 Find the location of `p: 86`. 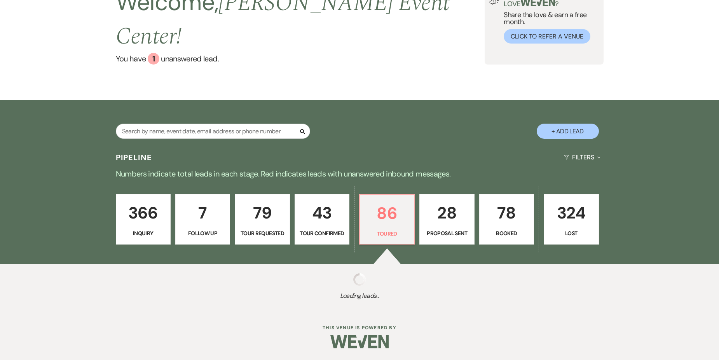

p: 86 is located at coordinates (387, 213).